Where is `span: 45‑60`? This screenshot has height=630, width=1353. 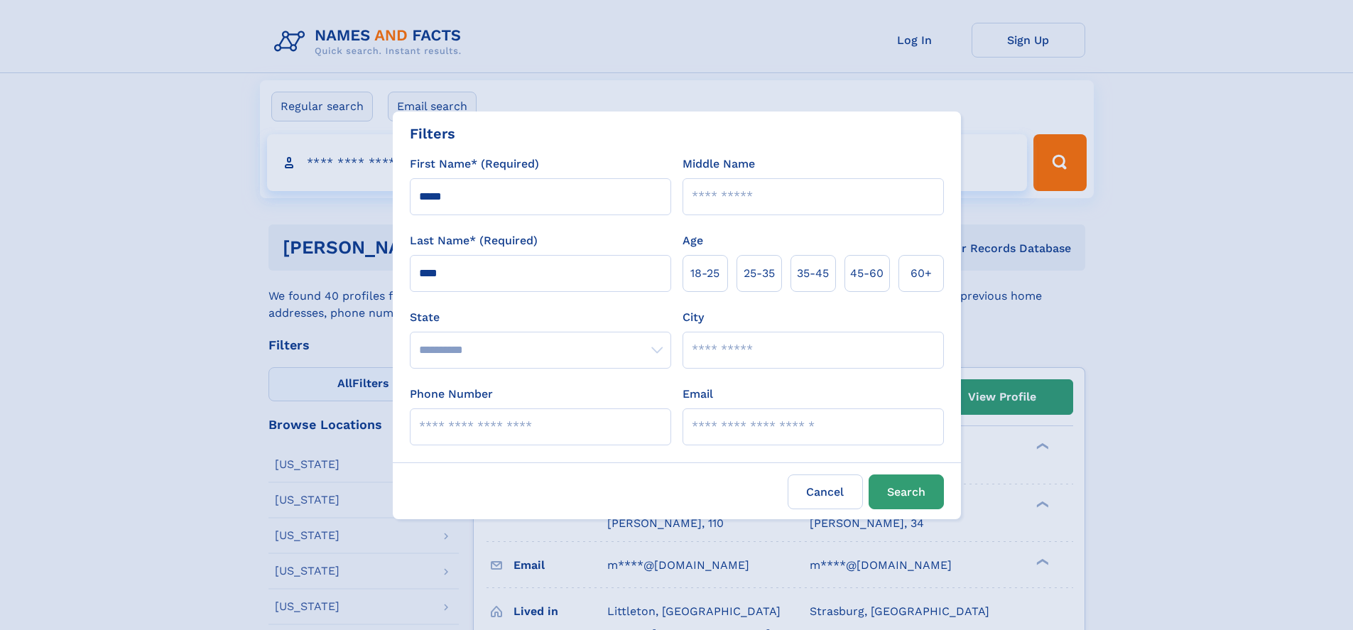
span: 45‑60 is located at coordinates (866, 273).